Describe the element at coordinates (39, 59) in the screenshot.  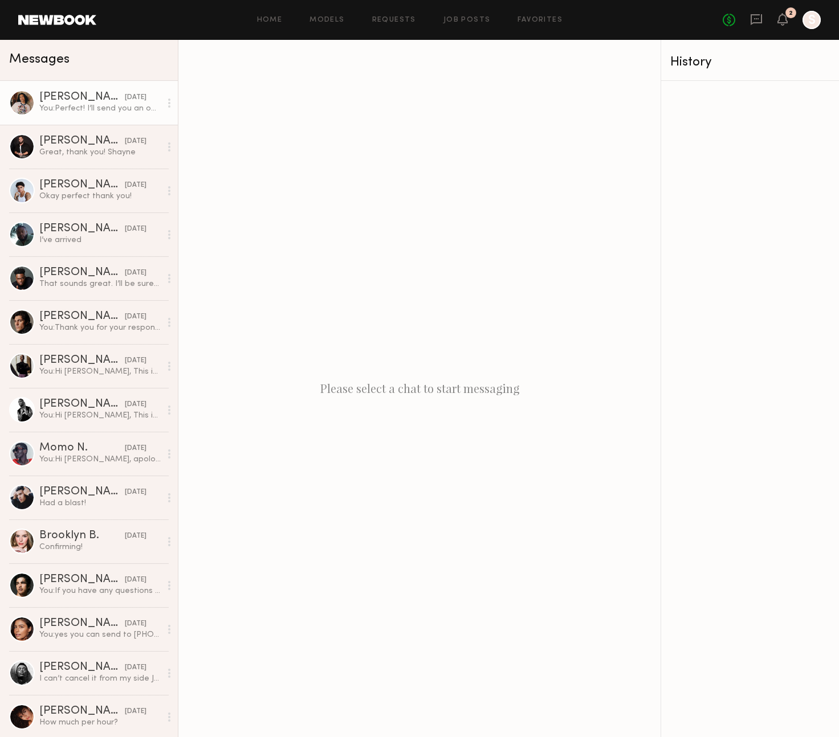
I see `span: Messages` at that location.